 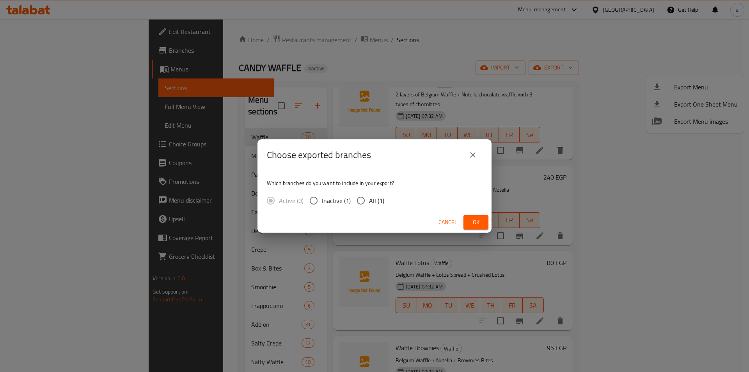 What do you see at coordinates (291, 200) in the screenshot?
I see `span: Active (0)` at bounding box center [291, 200].